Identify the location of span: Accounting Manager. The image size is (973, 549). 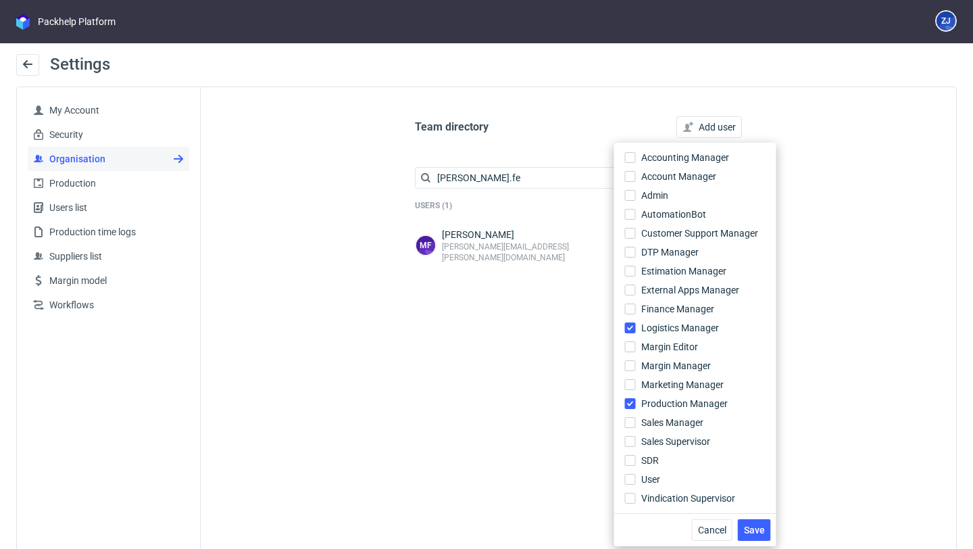
(685, 157).